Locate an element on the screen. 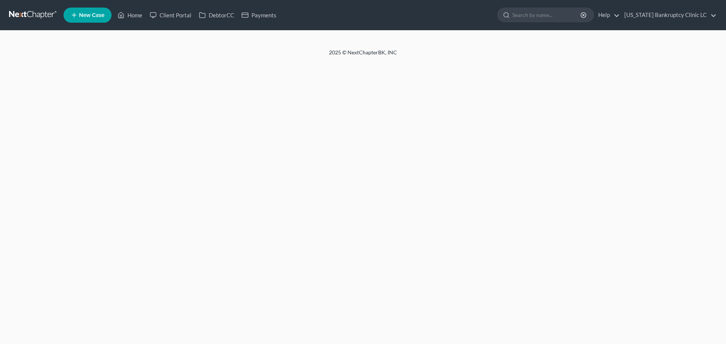  a: Payments is located at coordinates (259, 15).